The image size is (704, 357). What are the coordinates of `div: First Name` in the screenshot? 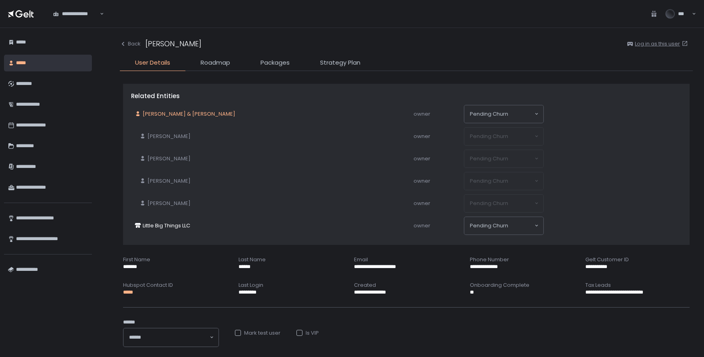 It's located at (175, 260).